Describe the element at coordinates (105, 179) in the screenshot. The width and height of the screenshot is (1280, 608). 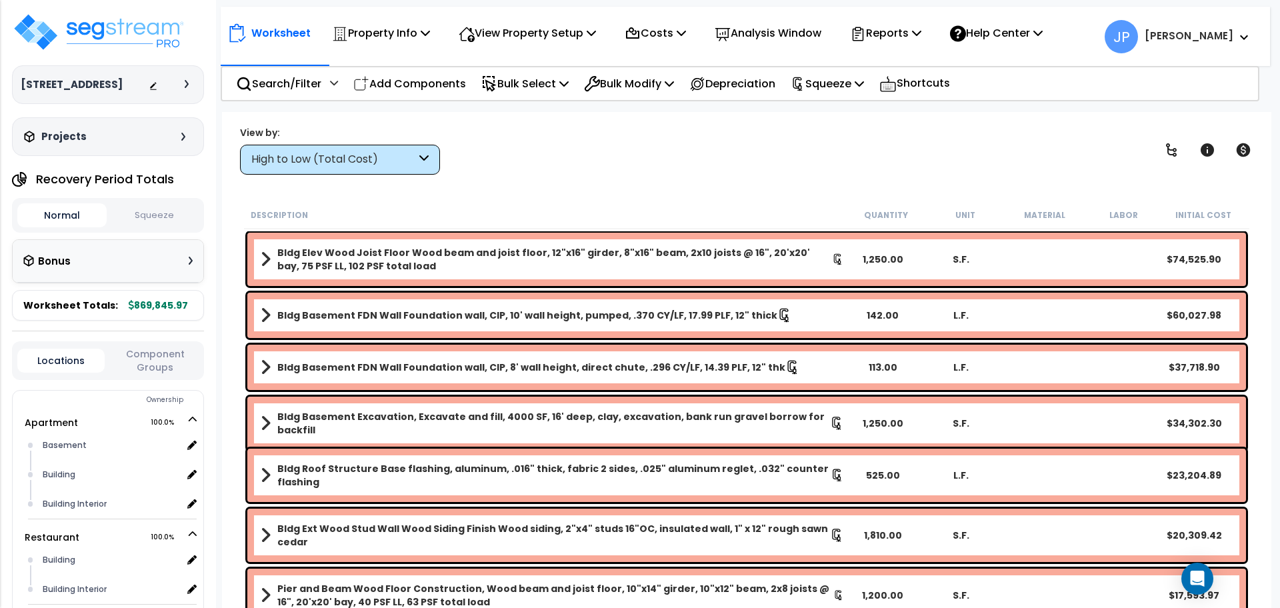
I see `h4: Recovery Period Totals` at that location.